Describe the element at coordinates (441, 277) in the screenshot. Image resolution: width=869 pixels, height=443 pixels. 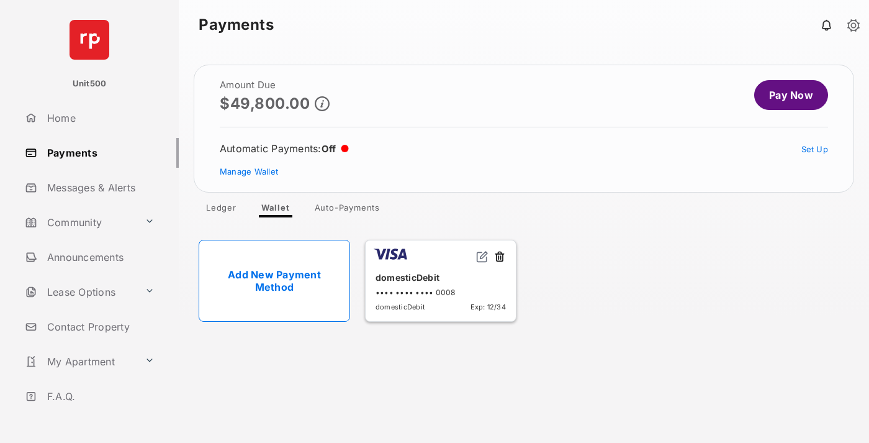
I see `div: domesticDebit` at that location.